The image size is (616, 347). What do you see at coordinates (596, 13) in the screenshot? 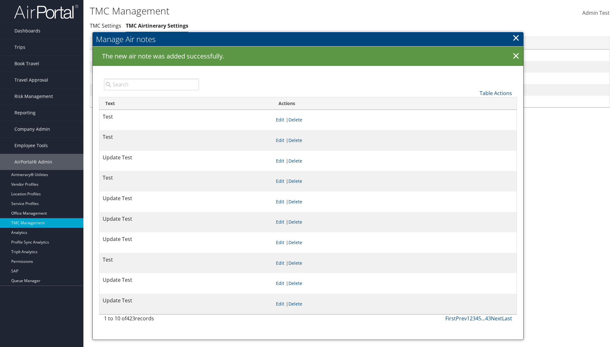
I see `a: Admin Test` at bounding box center [596, 13].